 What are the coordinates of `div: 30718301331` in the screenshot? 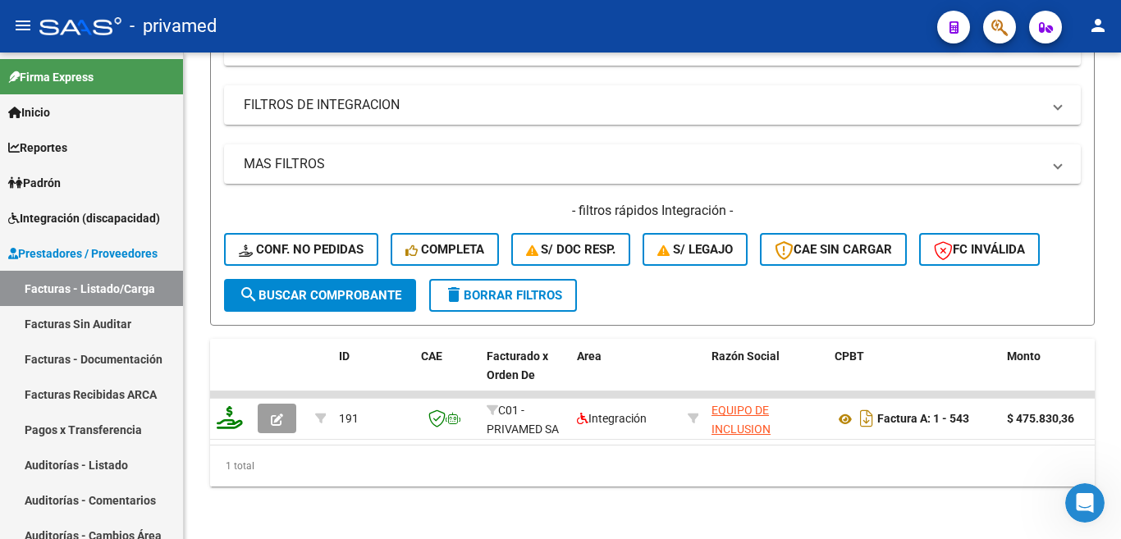 It's located at (767, 419).